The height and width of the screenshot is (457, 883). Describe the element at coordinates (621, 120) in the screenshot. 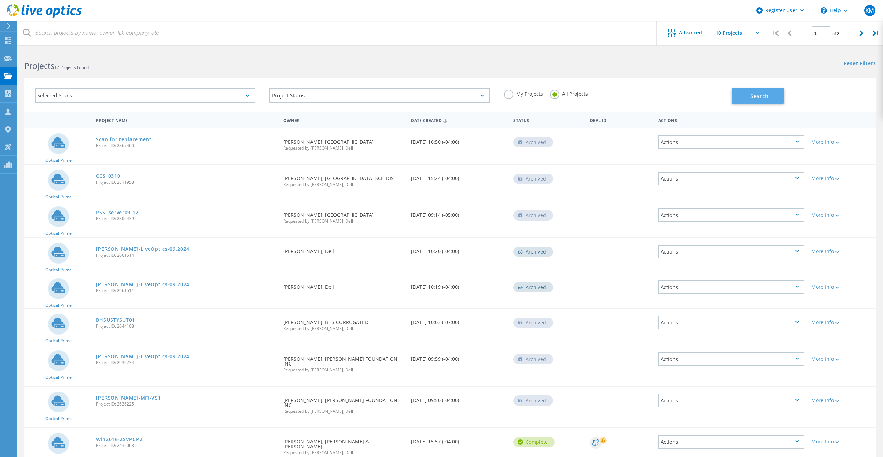

I see `div: Deal Id` at that location.